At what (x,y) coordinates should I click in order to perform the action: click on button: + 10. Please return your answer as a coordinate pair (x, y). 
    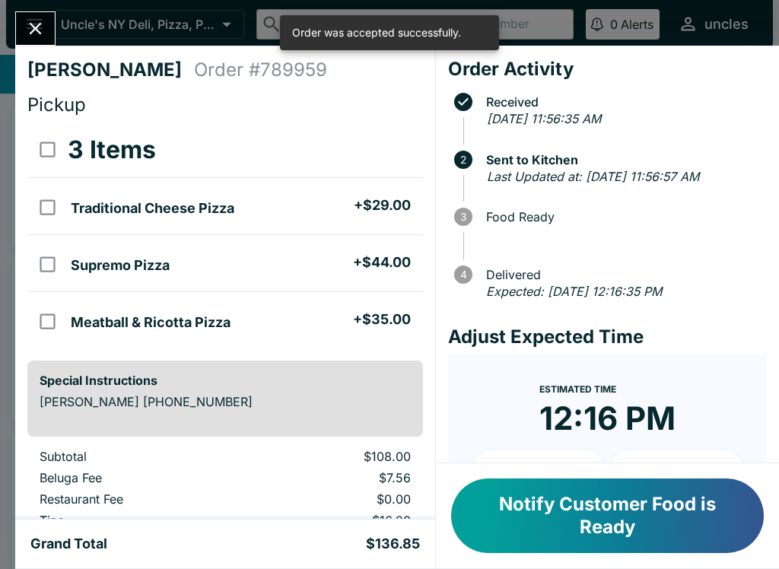
    Looking at the image, I should click on (539, 470).